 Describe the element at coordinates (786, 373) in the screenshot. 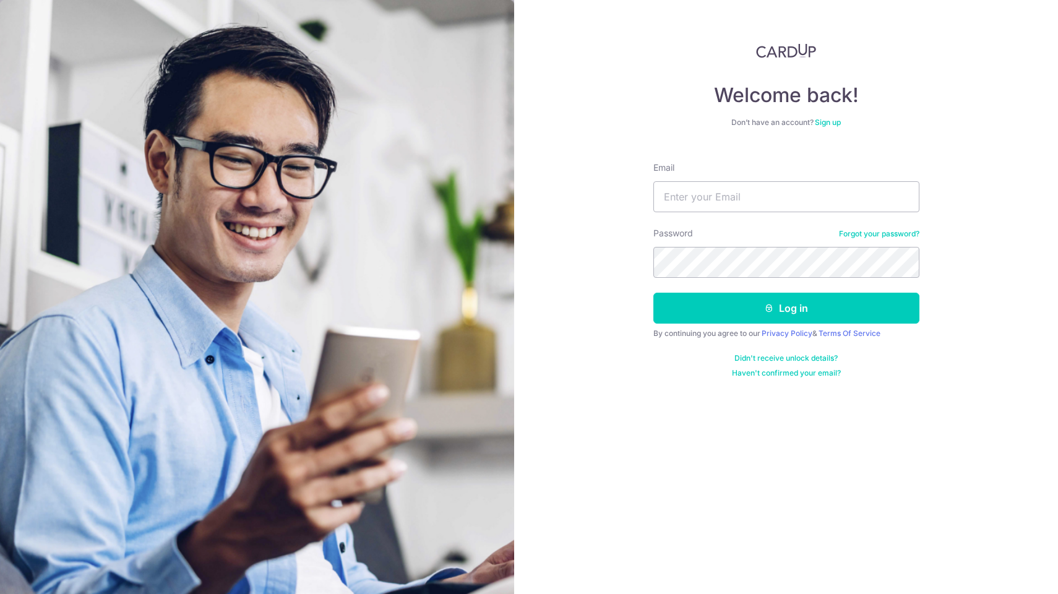

I see `a: Haven't confirmed your email?` at that location.